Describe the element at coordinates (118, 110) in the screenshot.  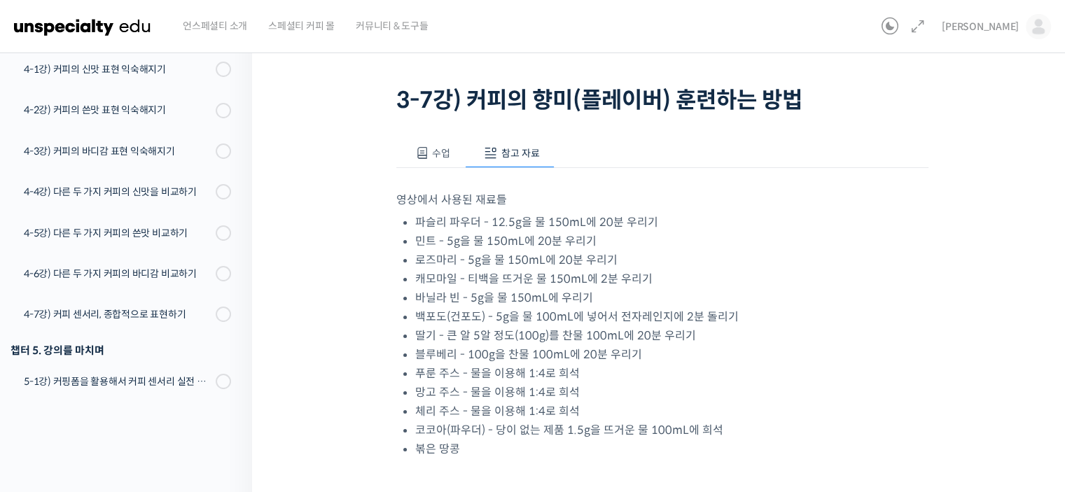
I see `div: 4-2강) 커피의 쓴맛 표현 익숙해지기` at that location.